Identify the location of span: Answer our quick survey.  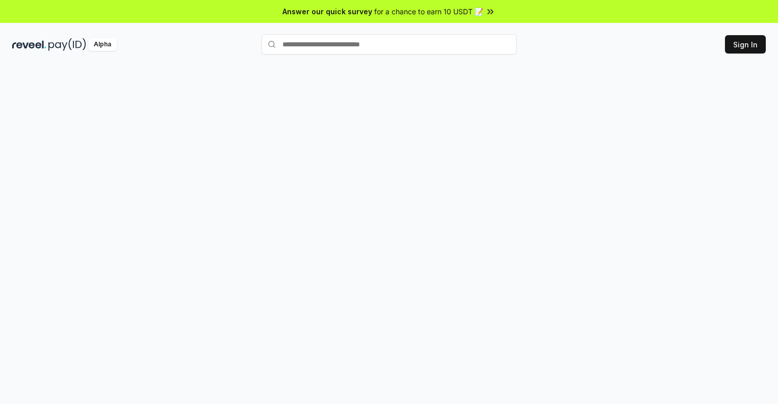
(327, 11).